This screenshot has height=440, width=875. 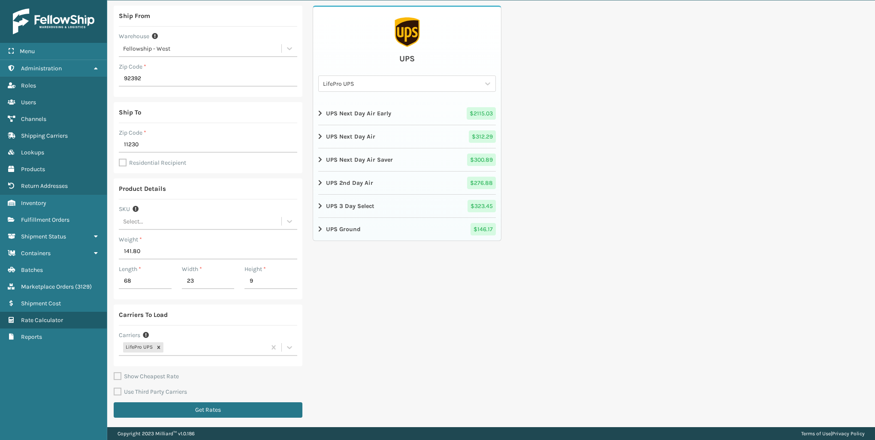 What do you see at coordinates (41, 68) in the screenshot?
I see `span: Administration` at bounding box center [41, 68].